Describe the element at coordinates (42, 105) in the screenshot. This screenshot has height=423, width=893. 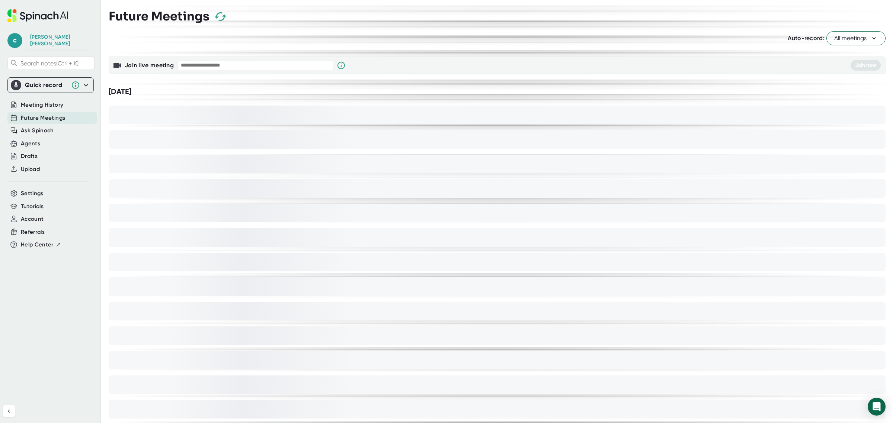
I see `span: Meeting History` at that location.